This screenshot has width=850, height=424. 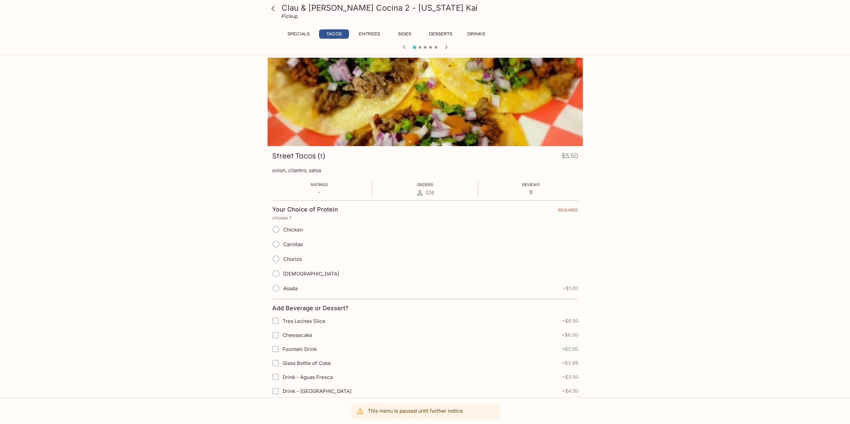 I want to click on span: Chicken, so click(x=293, y=230).